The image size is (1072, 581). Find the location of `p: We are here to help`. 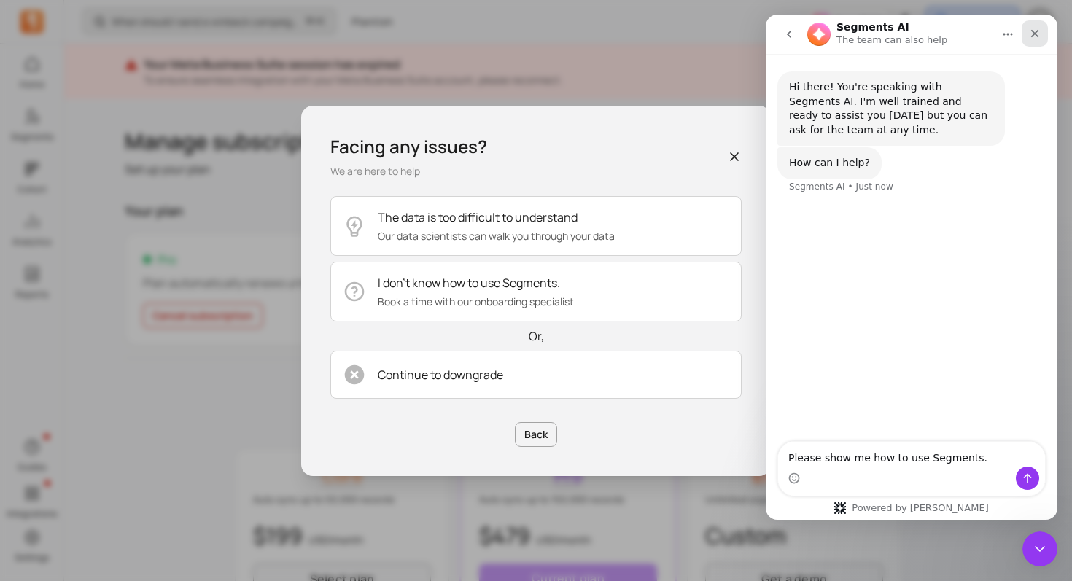

p: We are here to help is located at coordinates (408, 171).